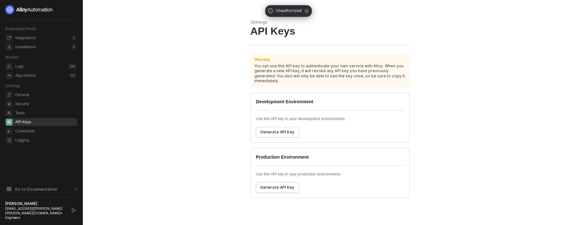 The height and width of the screenshot is (225, 577). Describe the element at coordinates (72, 75) in the screenshot. I see `div: 0 %` at that location.